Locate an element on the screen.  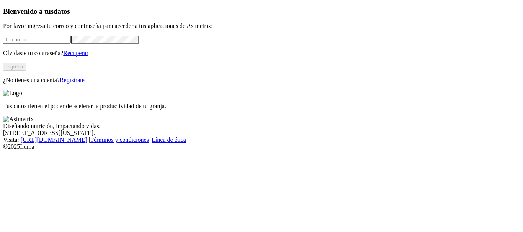
p: Por favor ingresa tu correo y contraseña para acceder a tus aplicaciones de Asimetrix: is located at coordinates (261, 26).